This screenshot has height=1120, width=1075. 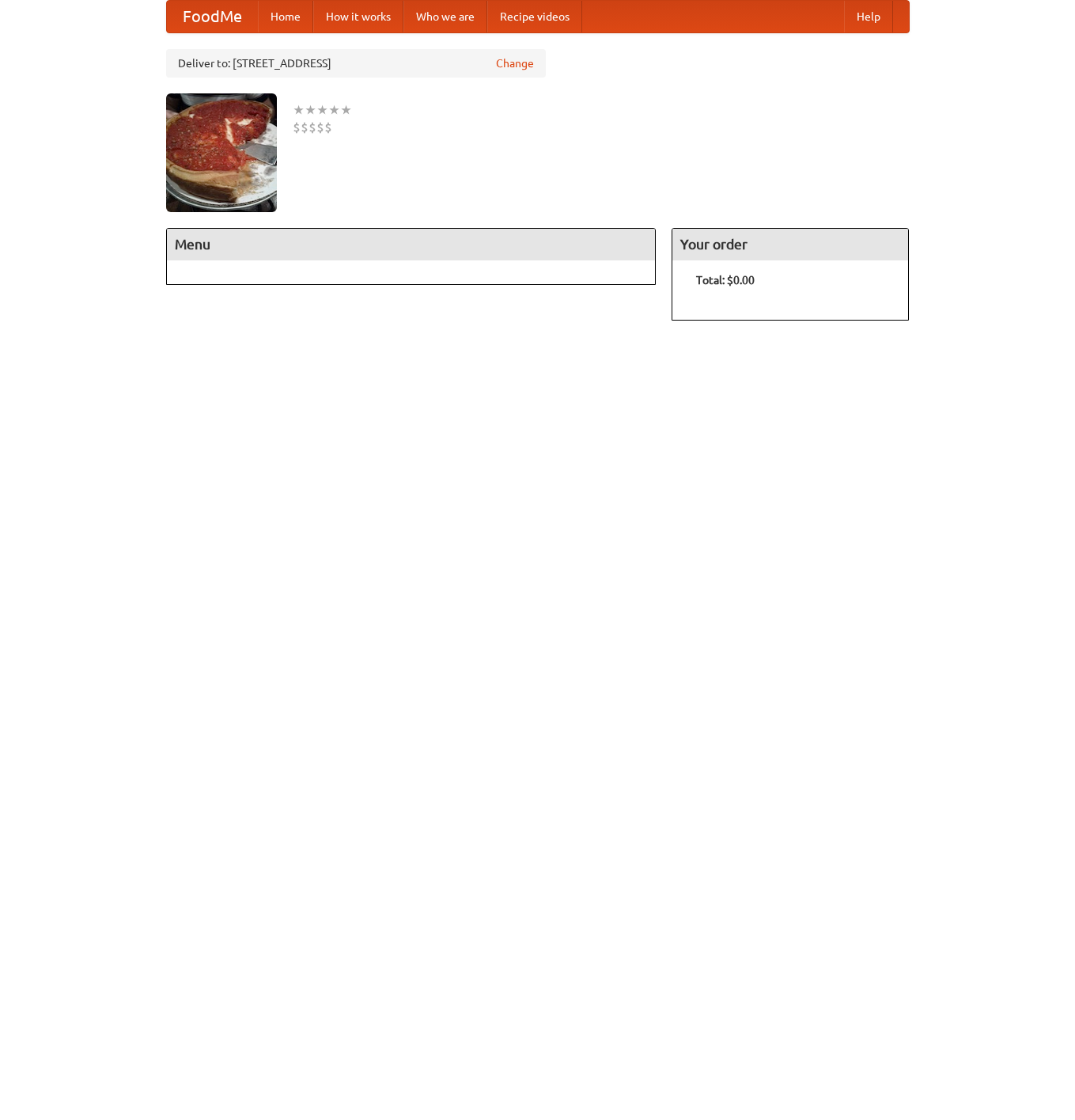 What do you see at coordinates (286, 17) in the screenshot?
I see `a: Home` at bounding box center [286, 17].